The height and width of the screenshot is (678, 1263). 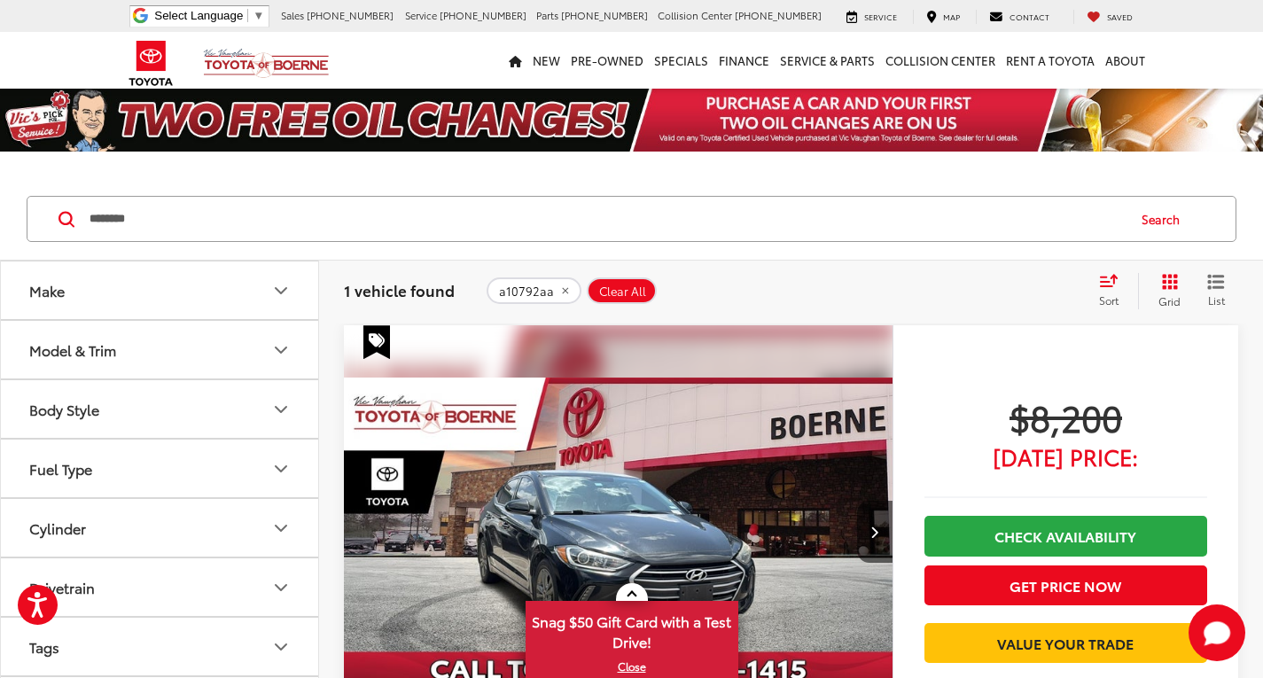 What do you see at coordinates (1051, 60) in the screenshot?
I see `a: Rent a Toyota` at bounding box center [1051, 60].